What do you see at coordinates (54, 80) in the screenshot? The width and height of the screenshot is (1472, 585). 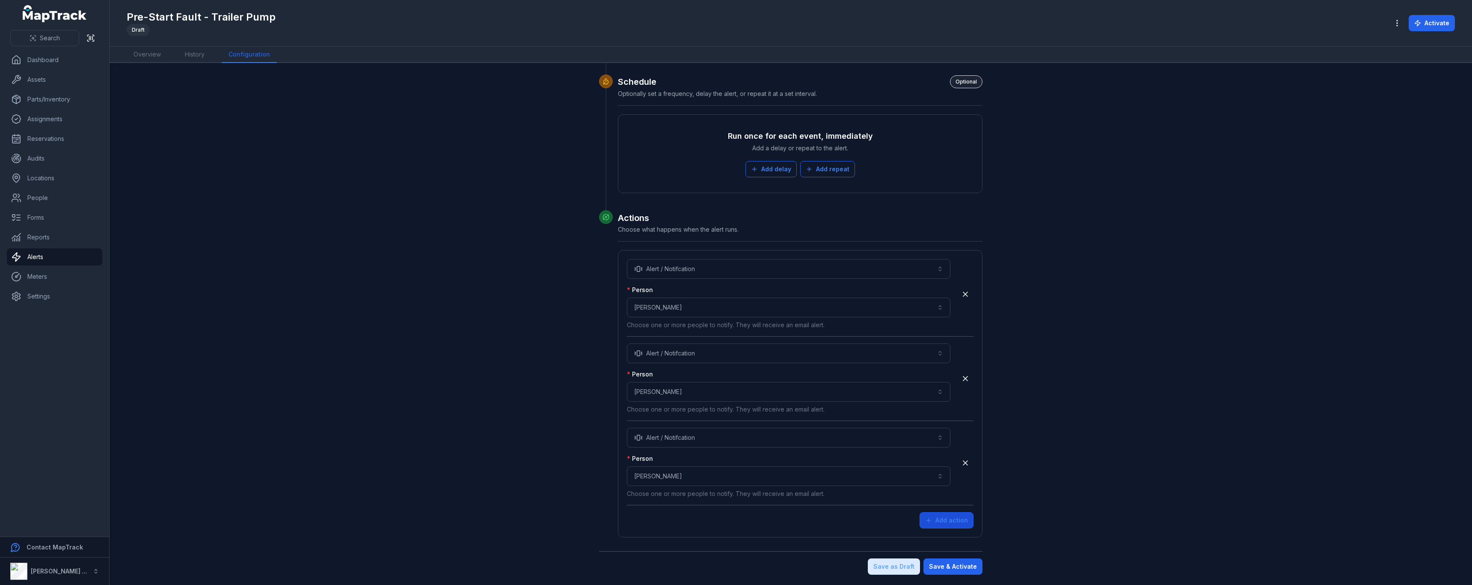 I see `a: Assets` at bounding box center [54, 80].